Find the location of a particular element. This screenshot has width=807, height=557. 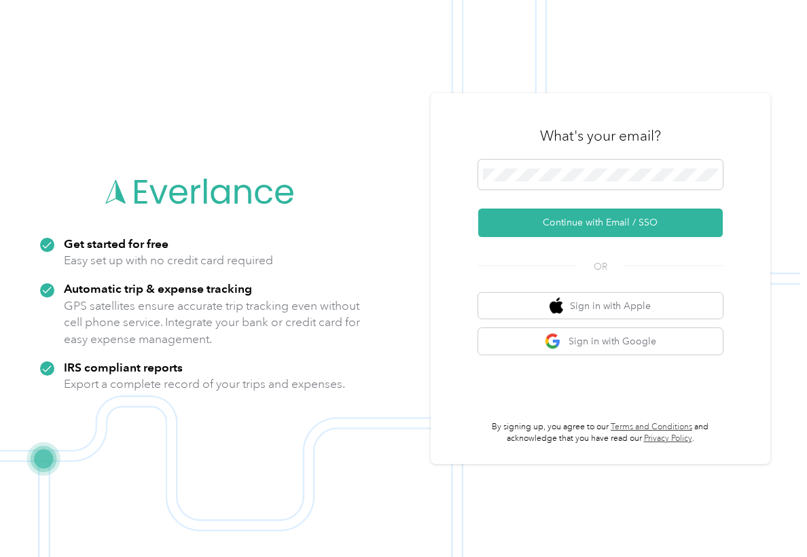

p: By signing up, you agree to our and acknowledge that you have read our . is located at coordinates (600, 433).